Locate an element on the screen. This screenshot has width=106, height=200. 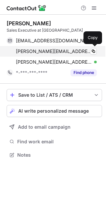
img: ContactOut v5.3.10 is located at coordinates (27, 8).